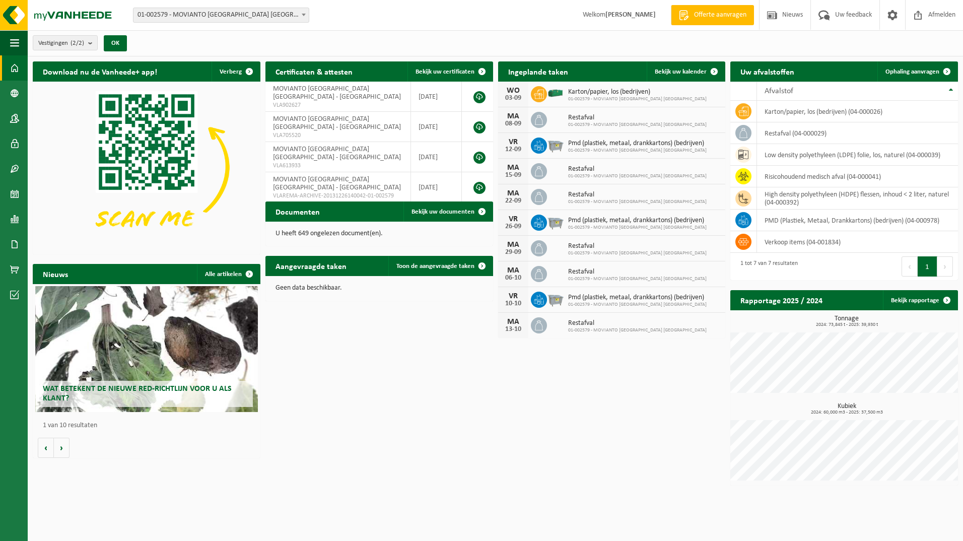  Describe the element at coordinates (680, 72) in the screenshot. I see `span: Bekijk uw kalender` at that location.